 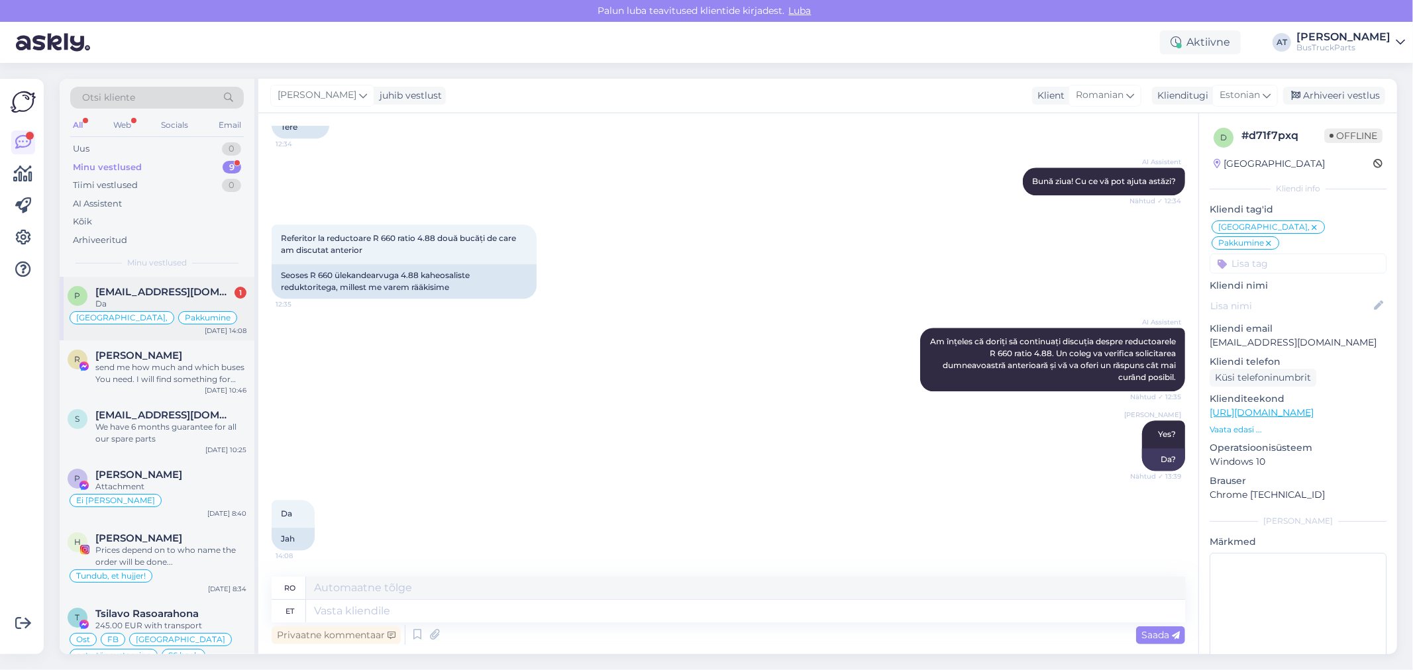 What do you see at coordinates (164, 292) in the screenshot?
I see `span: prestenergy@gmail.com` at bounding box center [164, 292].